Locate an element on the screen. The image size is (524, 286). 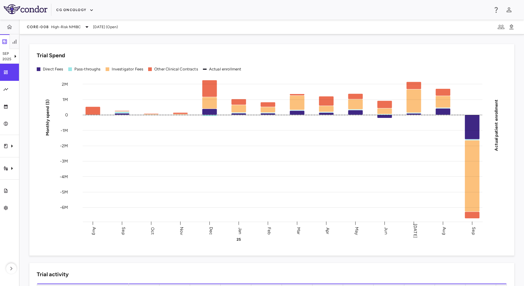
img: logo-full-BYUhSk78.svg is located at coordinates (25, 9).